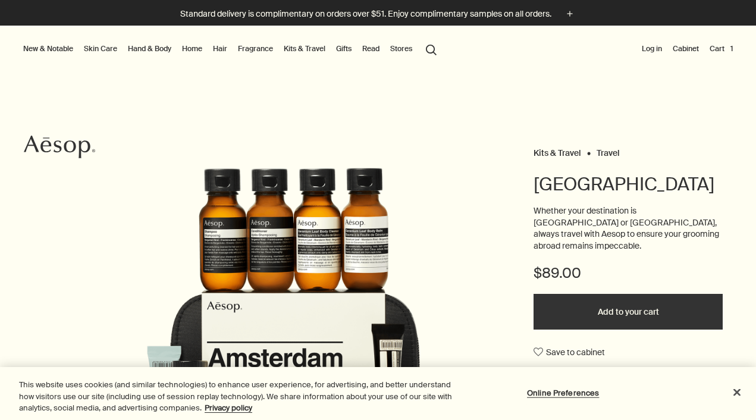 This screenshot has height=420, width=756. Describe the element at coordinates (401, 49) in the screenshot. I see `button: Stores` at that location.